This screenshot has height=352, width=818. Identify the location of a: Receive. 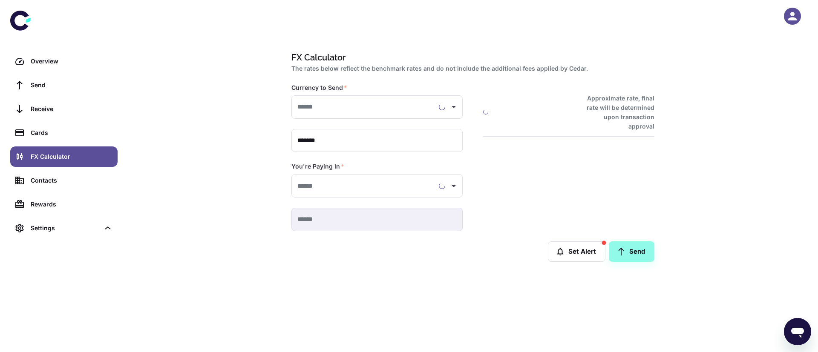
(64, 109).